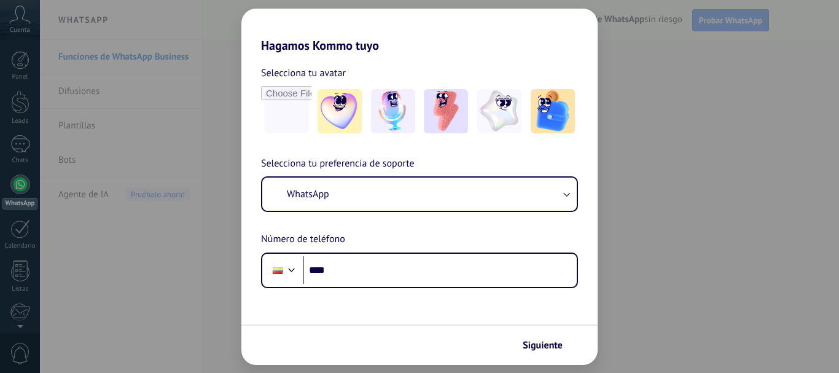 The height and width of the screenshot is (373, 839). Describe the element at coordinates (499, 111) in the screenshot. I see `img: -4.jpeg` at that location.